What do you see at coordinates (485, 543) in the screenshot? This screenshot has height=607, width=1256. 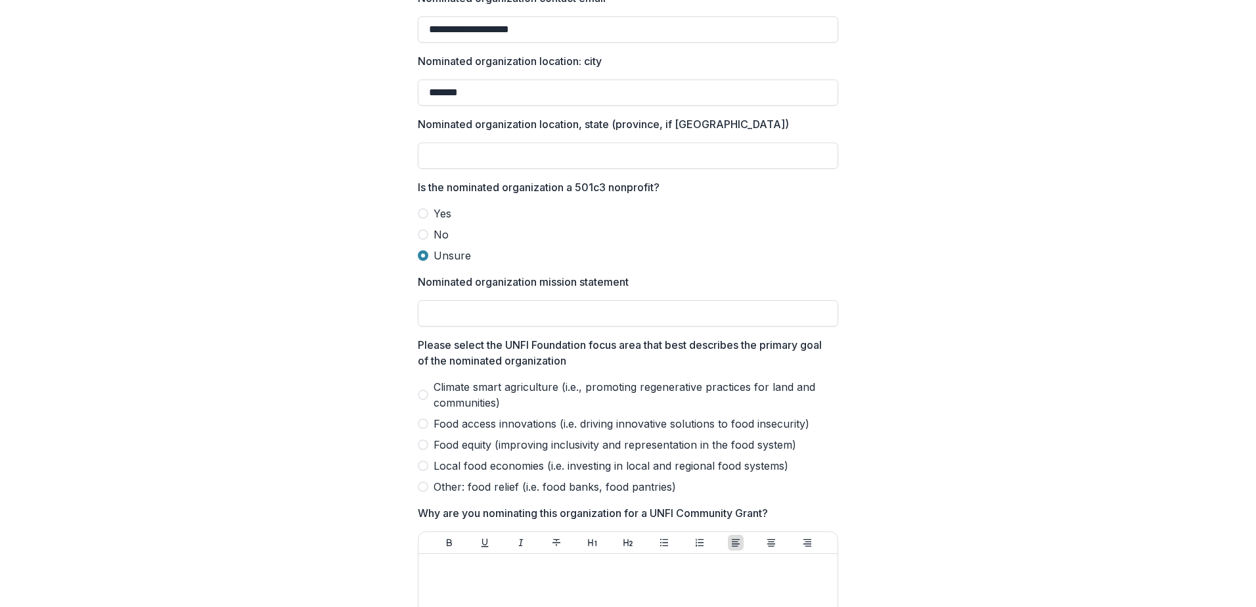 I see `button: Underline` at bounding box center [485, 543].